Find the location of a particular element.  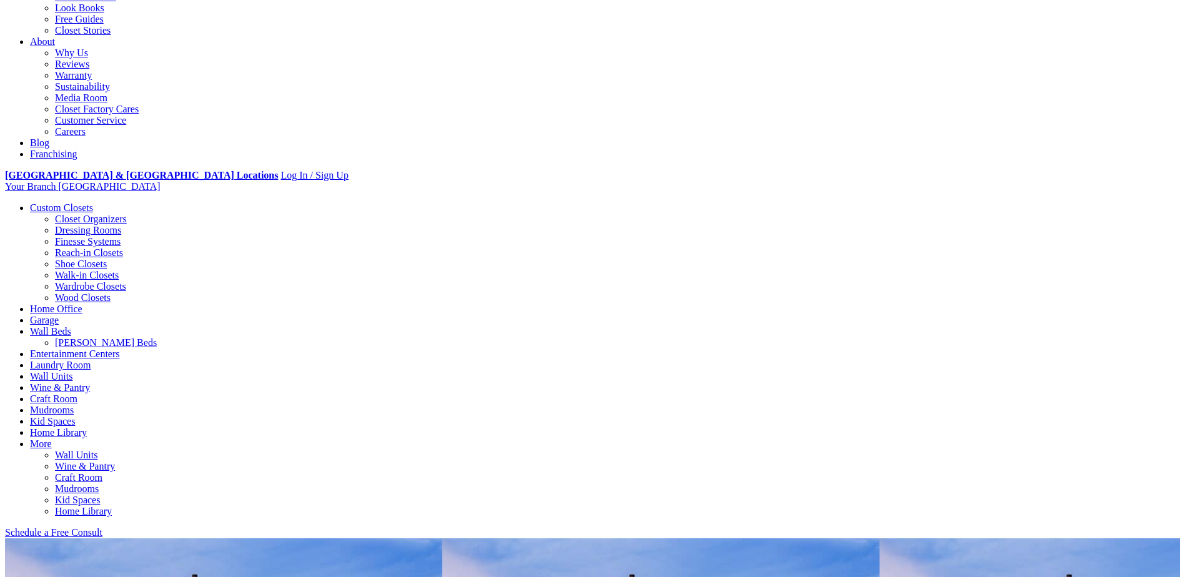

a: Home Office is located at coordinates (56, 309).